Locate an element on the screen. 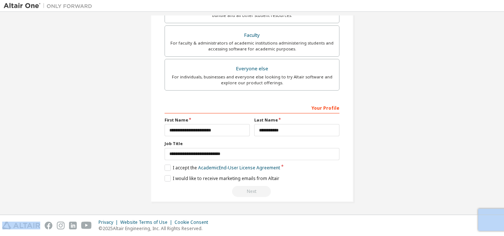 This screenshot has width=504, height=236. img: facebook.svg is located at coordinates (48, 226).